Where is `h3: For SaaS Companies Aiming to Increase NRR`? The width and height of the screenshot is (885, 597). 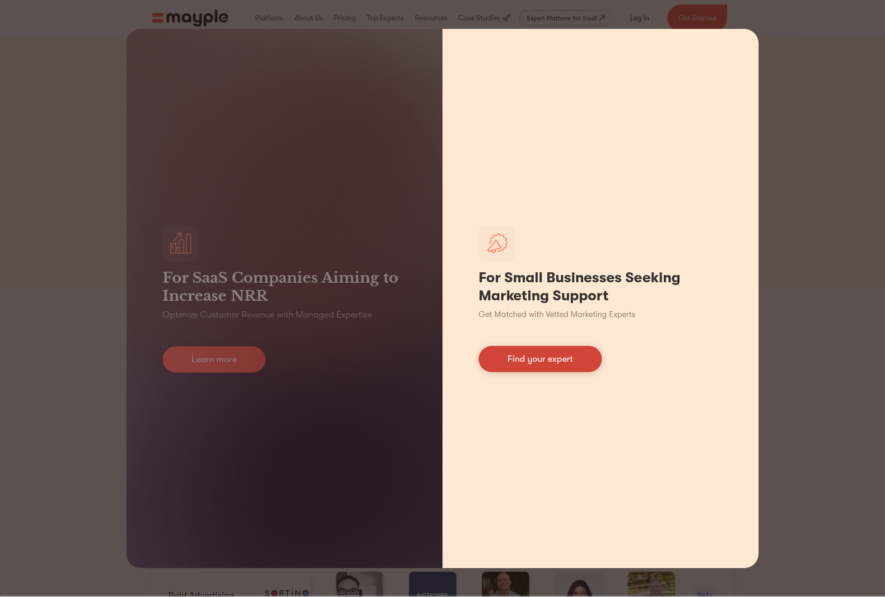
h3: For SaaS Companies Aiming to Increase NRR is located at coordinates (285, 287).